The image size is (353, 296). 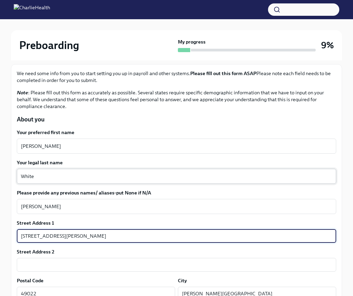 I want to click on strong: My progress, so click(x=192, y=42).